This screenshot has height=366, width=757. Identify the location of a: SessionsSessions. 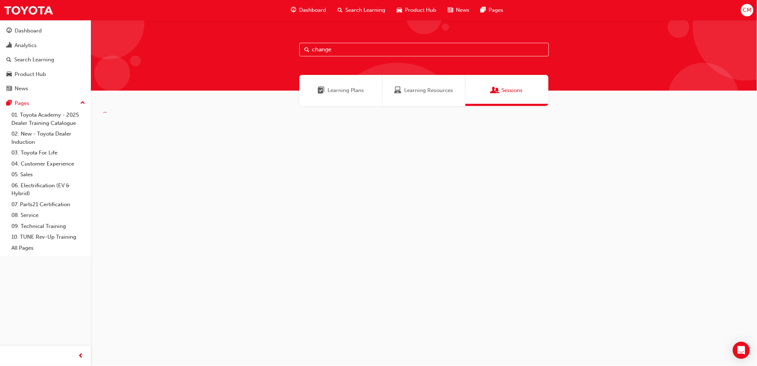
(507, 90).